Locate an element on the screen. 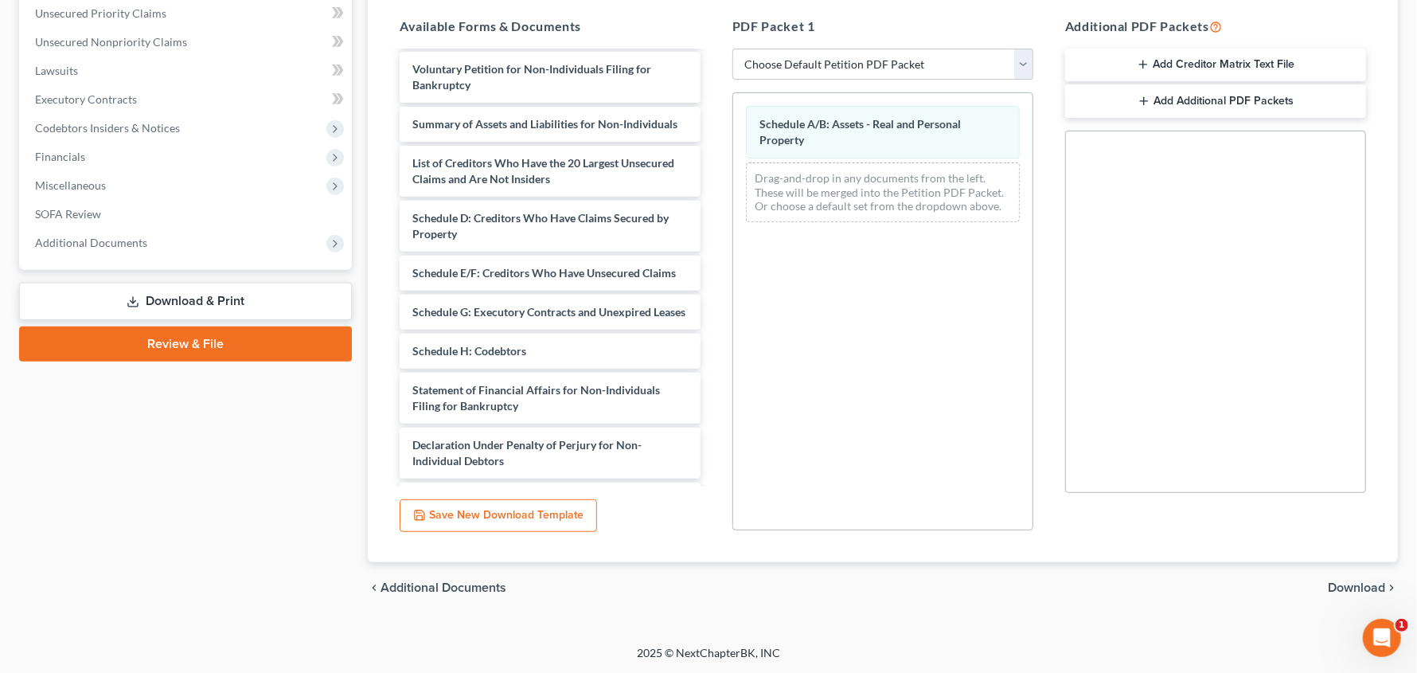 The width and height of the screenshot is (1417, 673). a: Unsecured Nonpriority Claims is located at coordinates (187, 42).